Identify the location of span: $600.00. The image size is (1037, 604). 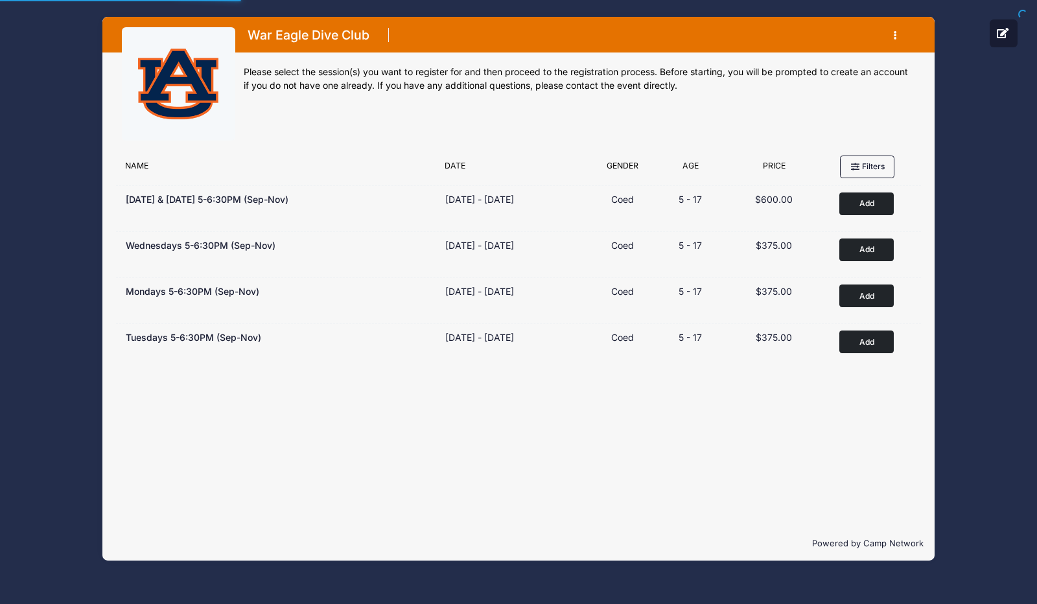
(774, 199).